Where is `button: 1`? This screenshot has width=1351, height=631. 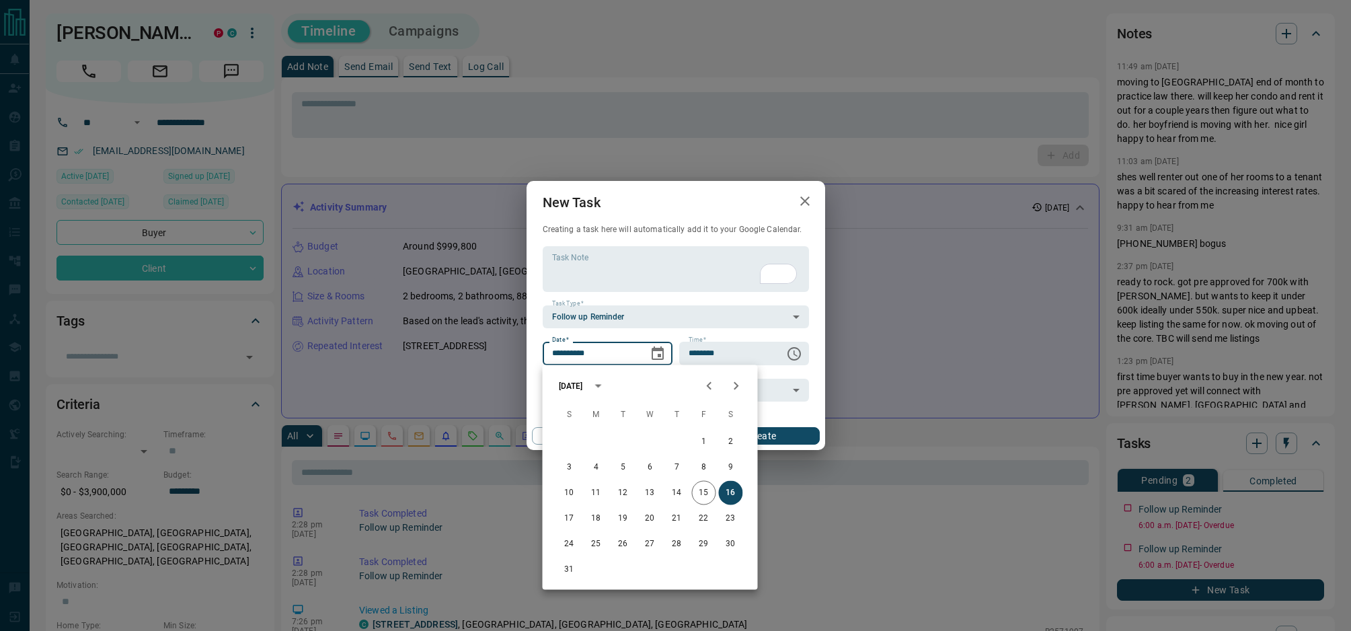
button: 1 is located at coordinates (704, 442).